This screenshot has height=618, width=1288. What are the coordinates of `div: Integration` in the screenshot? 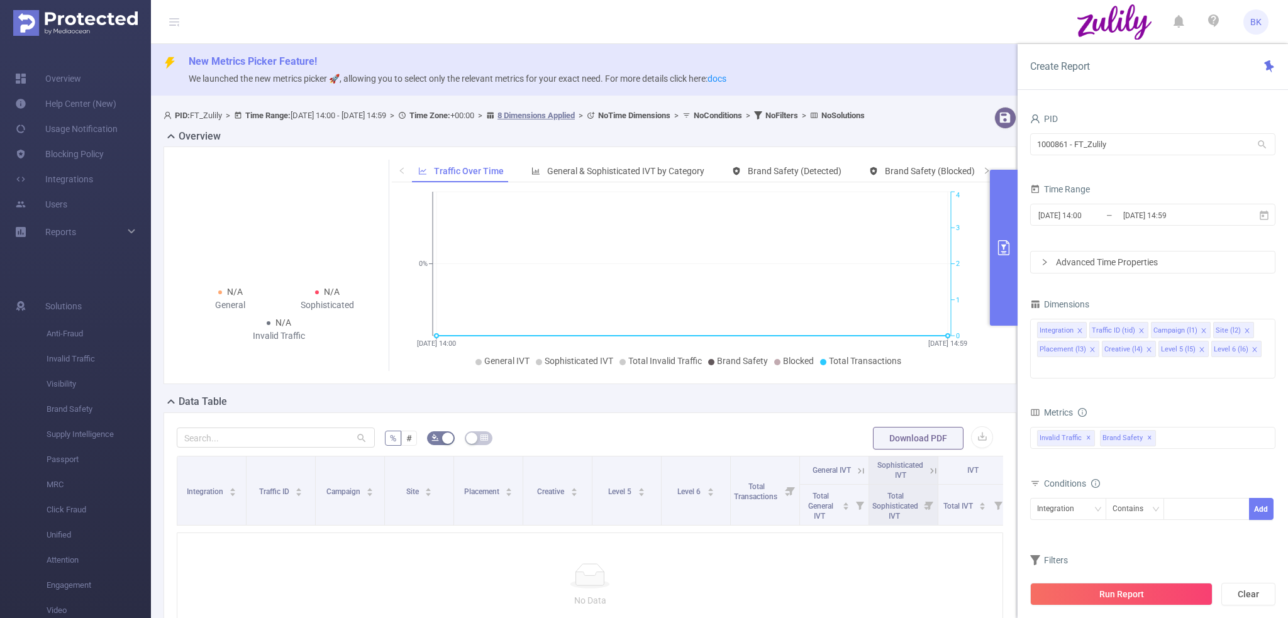 It's located at (1060, 509).